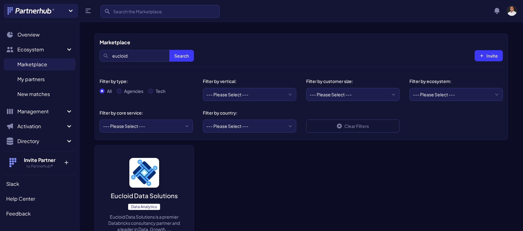 The width and height of the screenshot is (523, 231). I want to click on a: Overview, so click(39, 35).